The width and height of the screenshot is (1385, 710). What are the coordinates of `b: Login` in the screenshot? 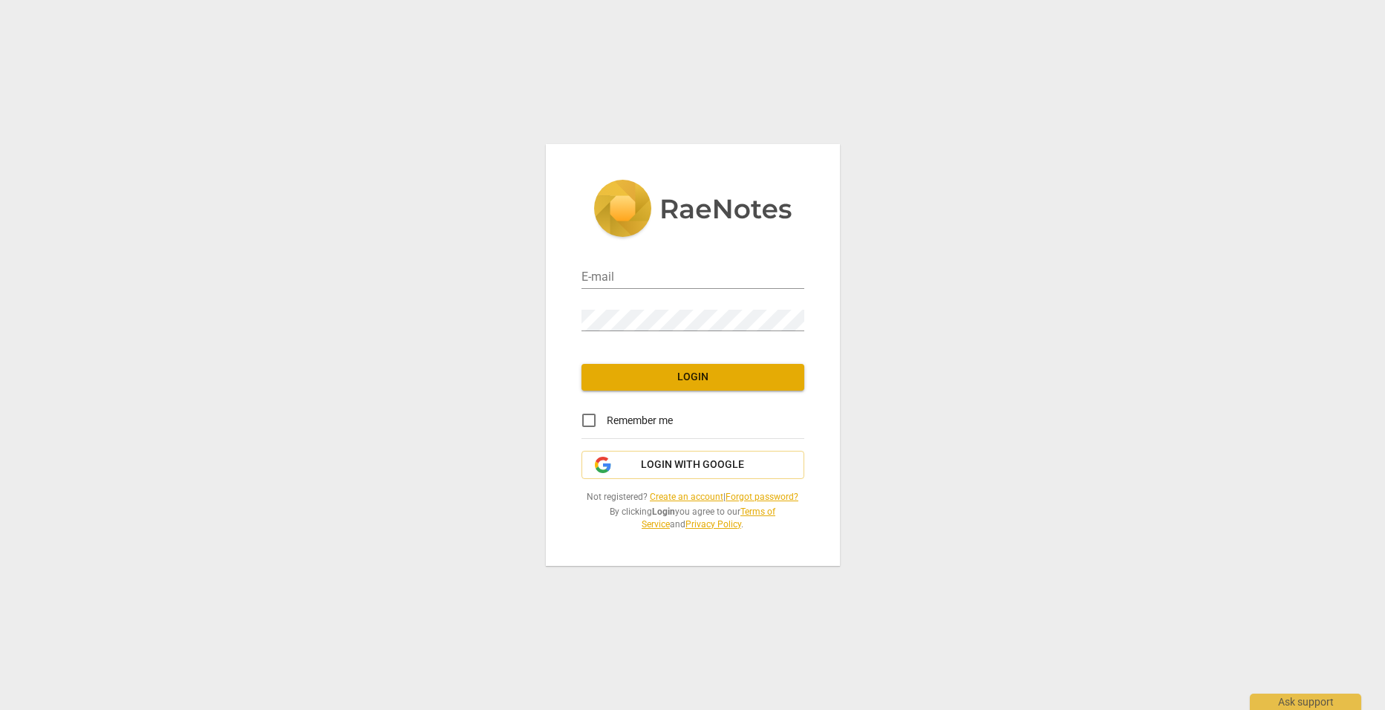 It's located at (663, 512).